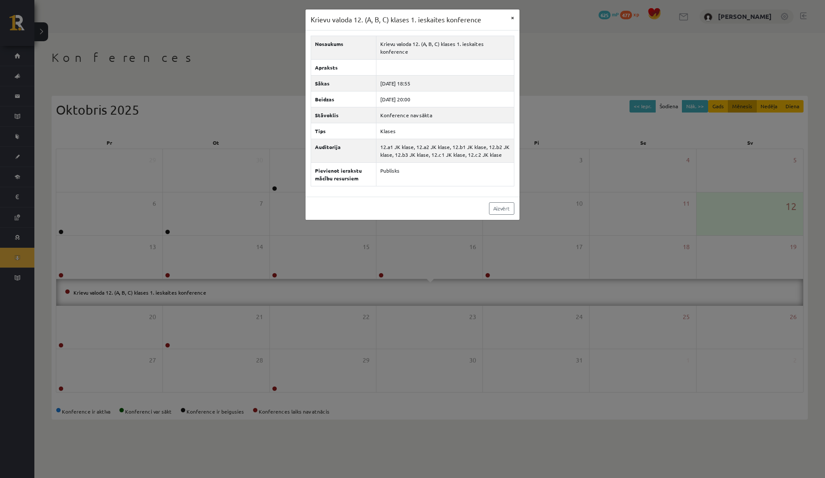 The height and width of the screenshot is (478, 825). I want to click on td: Krievu valoda 12. (A, B, C) klases 1. ieskaites konference, so click(445, 47).